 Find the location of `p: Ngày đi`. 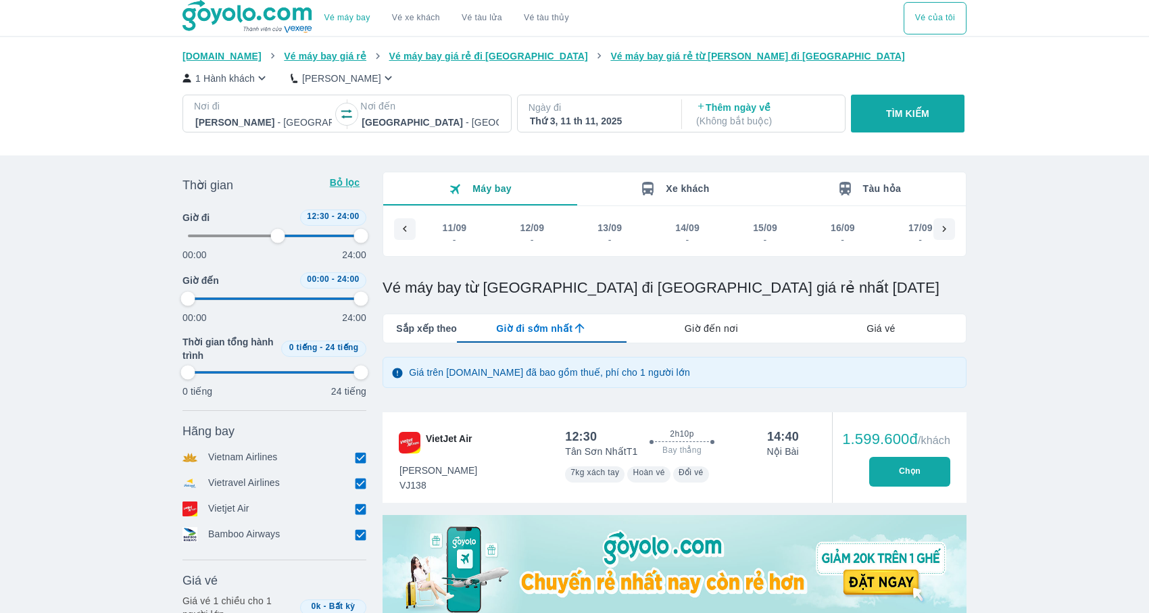

p: Ngày đi is located at coordinates (598, 107).